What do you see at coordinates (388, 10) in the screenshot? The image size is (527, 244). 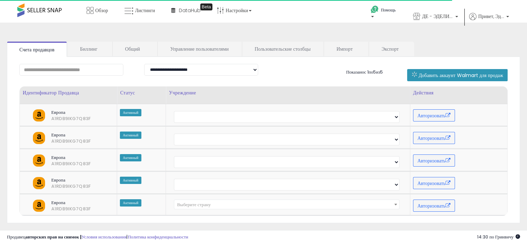 I see `font: Помощь` at bounding box center [388, 10].